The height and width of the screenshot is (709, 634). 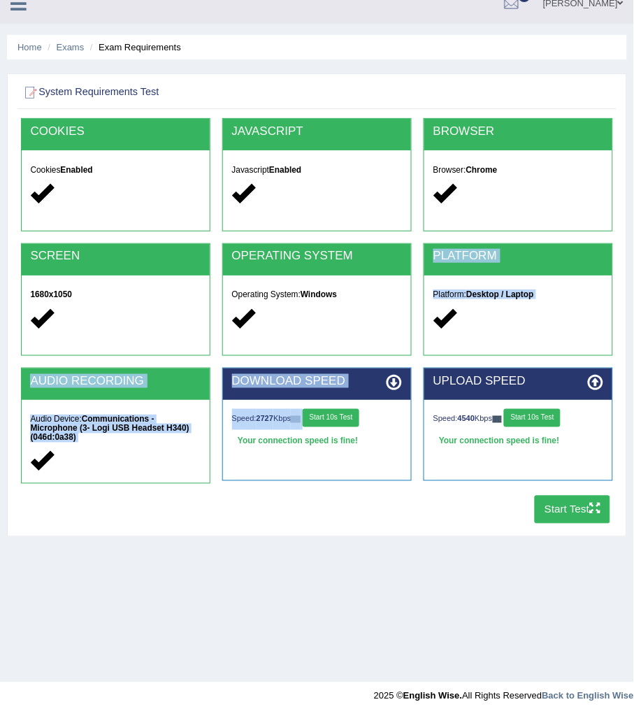 I want to click on h2: COOKIES, so click(x=115, y=131).